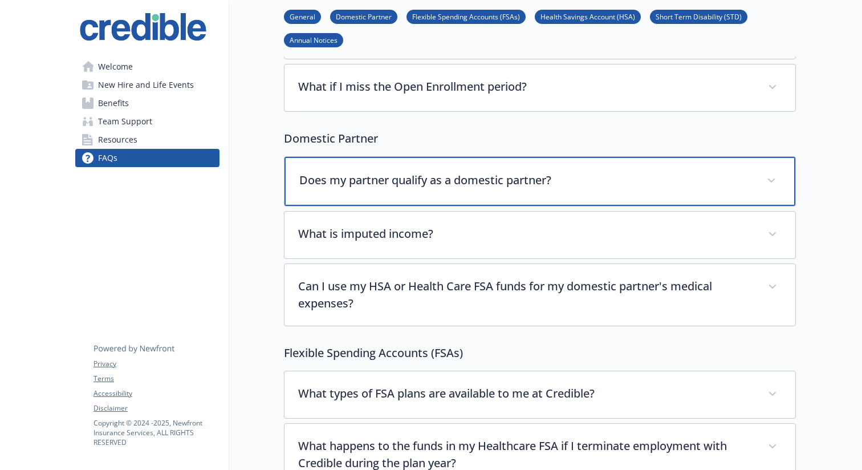  What do you see at coordinates (540, 295) in the screenshot?
I see `div: Can I use my HSA or Health Care FSA funds for my domestic partner's medical expenses?` at bounding box center [540, 295].